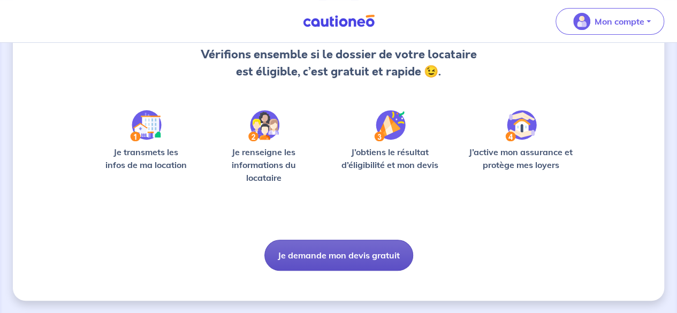  I want to click on img: Cautioneo, so click(339, 21).